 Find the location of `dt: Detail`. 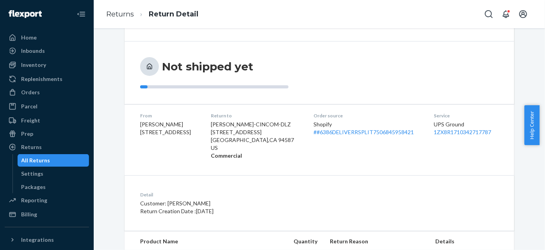

dt: Detail is located at coordinates (248, 194).